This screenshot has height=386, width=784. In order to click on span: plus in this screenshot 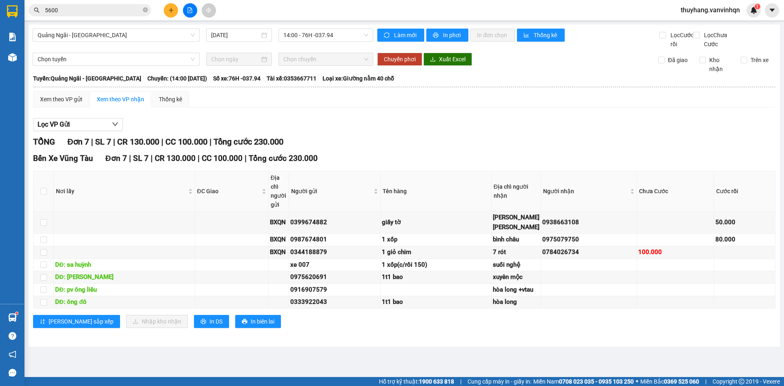, I will do `click(171, 10)`.